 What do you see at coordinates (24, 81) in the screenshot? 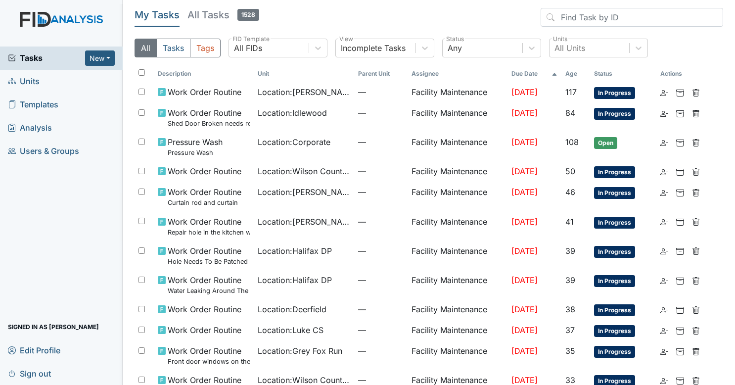
I see `span: Units` at bounding box center [24, 81].